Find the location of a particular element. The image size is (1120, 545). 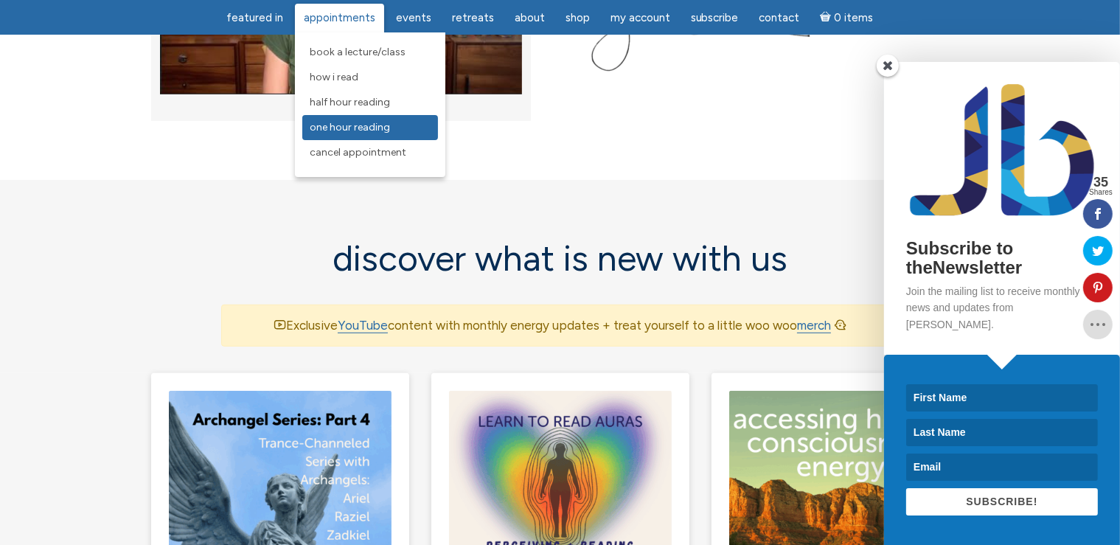

span: Book a Lecture/Class is located at coordinates (358, 52).